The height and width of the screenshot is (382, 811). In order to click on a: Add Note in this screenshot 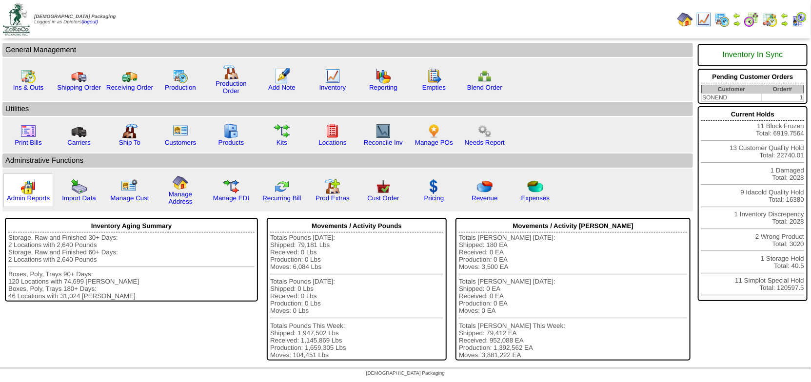, I will do `click(282, 87)`.